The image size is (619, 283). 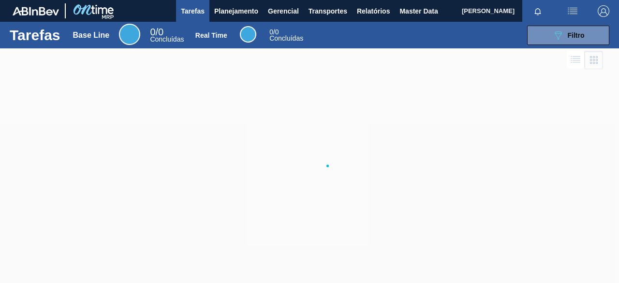 I want to click on span: Relatórios, so click(x=373, y=11).